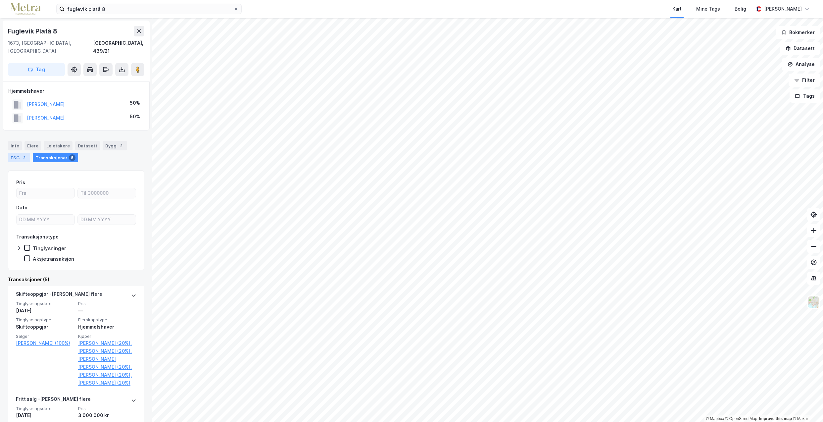 The height and width of the screenshot is (422, 823). I want to click on div: Transaksjonstype, so click(37, 237).